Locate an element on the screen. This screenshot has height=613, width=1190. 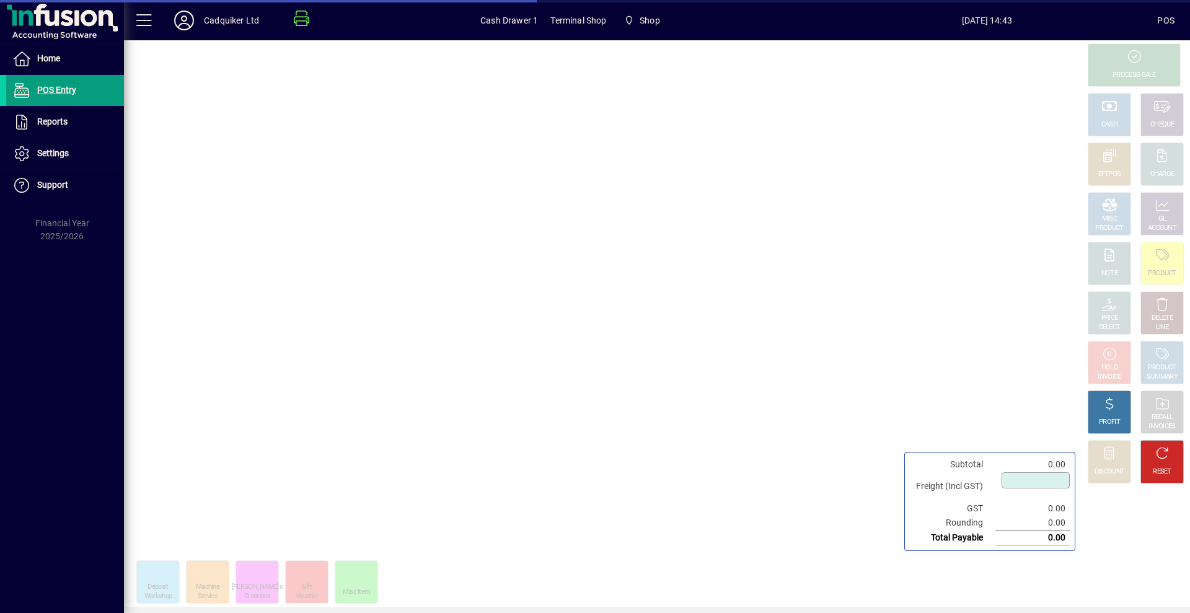
div: Voucher is located at coordinates (307, 596).